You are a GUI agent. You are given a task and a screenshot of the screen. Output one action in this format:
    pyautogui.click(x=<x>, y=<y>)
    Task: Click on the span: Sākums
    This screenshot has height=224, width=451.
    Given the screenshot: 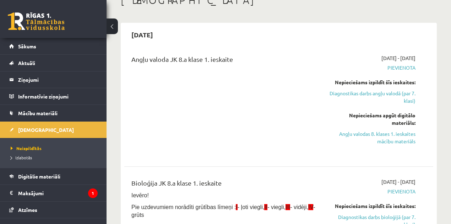 What is the action you would take?
    pyautogui.click(x=27, y=46)
    